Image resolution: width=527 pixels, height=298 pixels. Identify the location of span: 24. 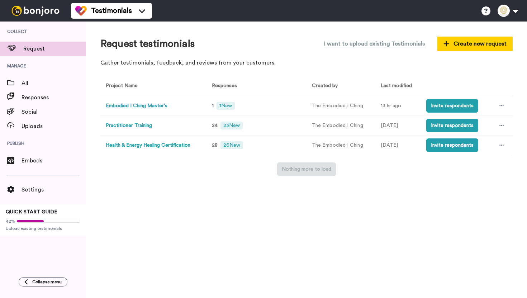
(215, 125).